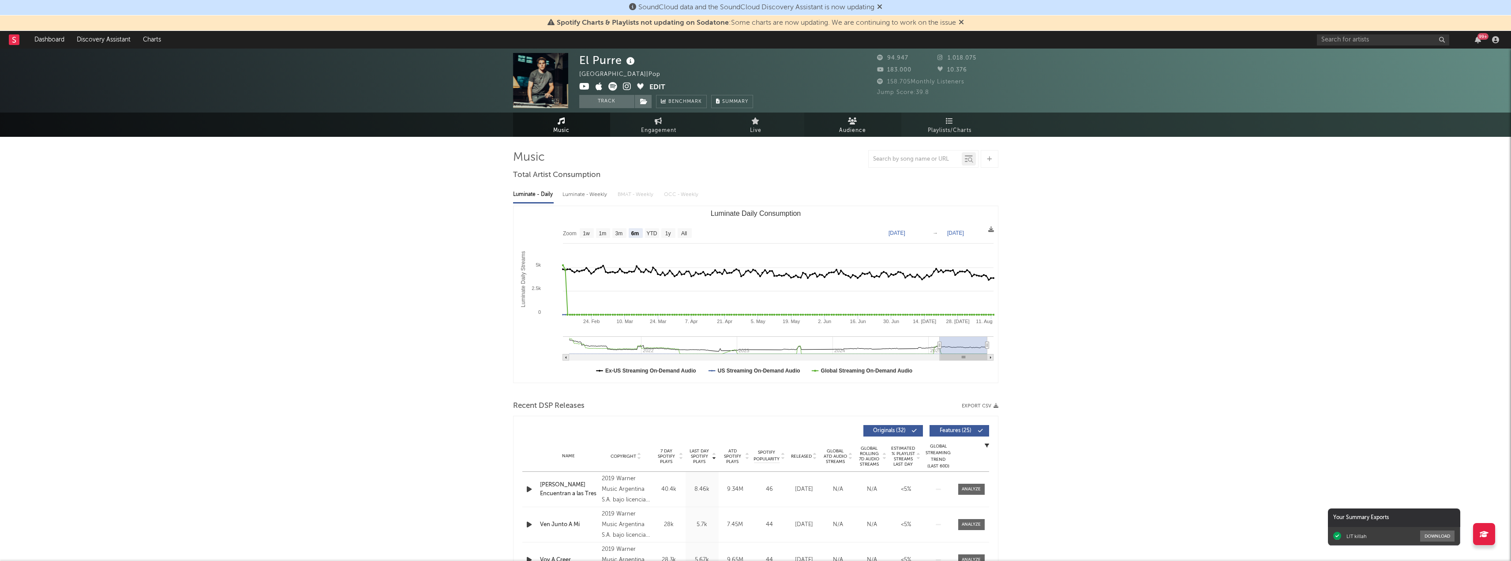 This screenshot has width=1511, height=561. What do you see at coordinates (889, 430) in the screenshot?
I see `span: Originals ( 32 )` at bounding box center [889, 430].